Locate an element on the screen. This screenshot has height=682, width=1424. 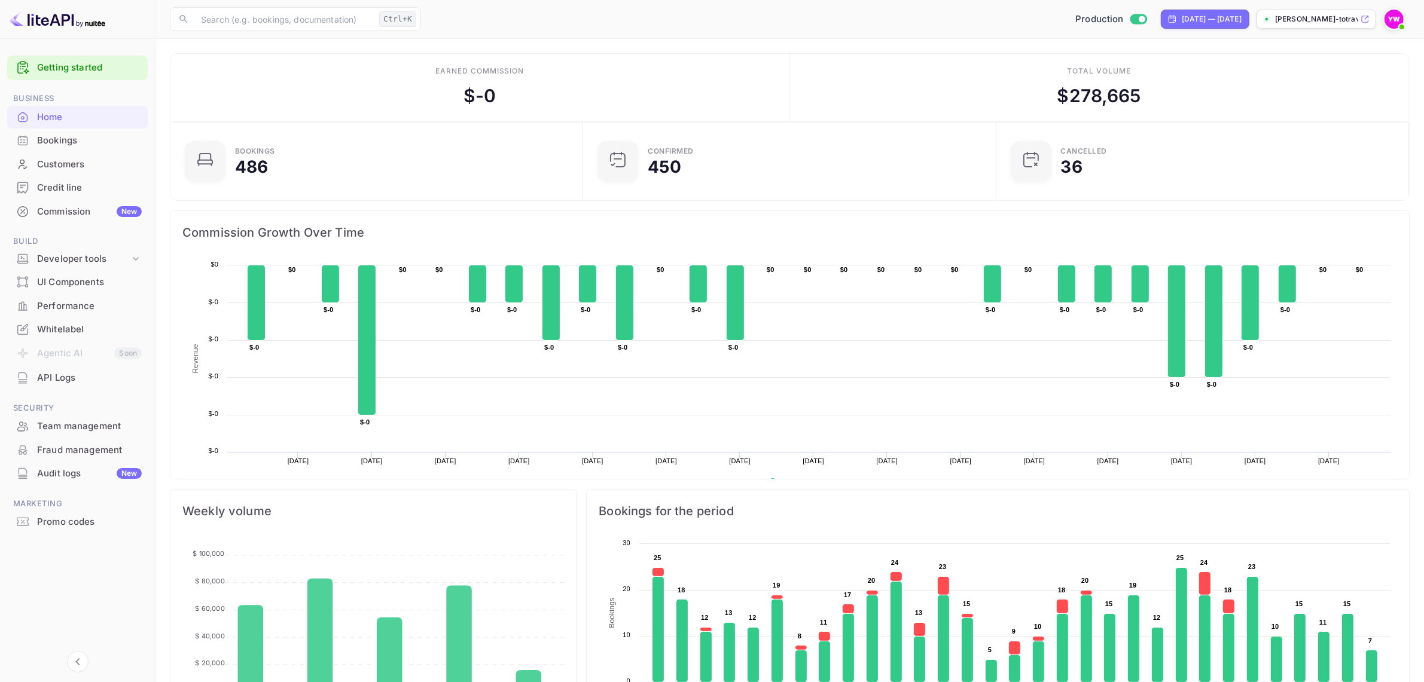
span: Build is located at coordinates (77, 242).